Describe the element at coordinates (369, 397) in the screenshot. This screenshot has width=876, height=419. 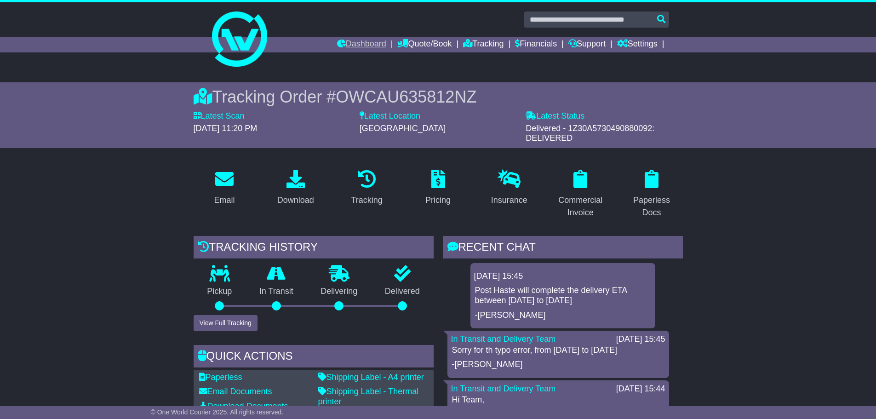
I see `a: Shipping Label - Thermal printer` at that location.